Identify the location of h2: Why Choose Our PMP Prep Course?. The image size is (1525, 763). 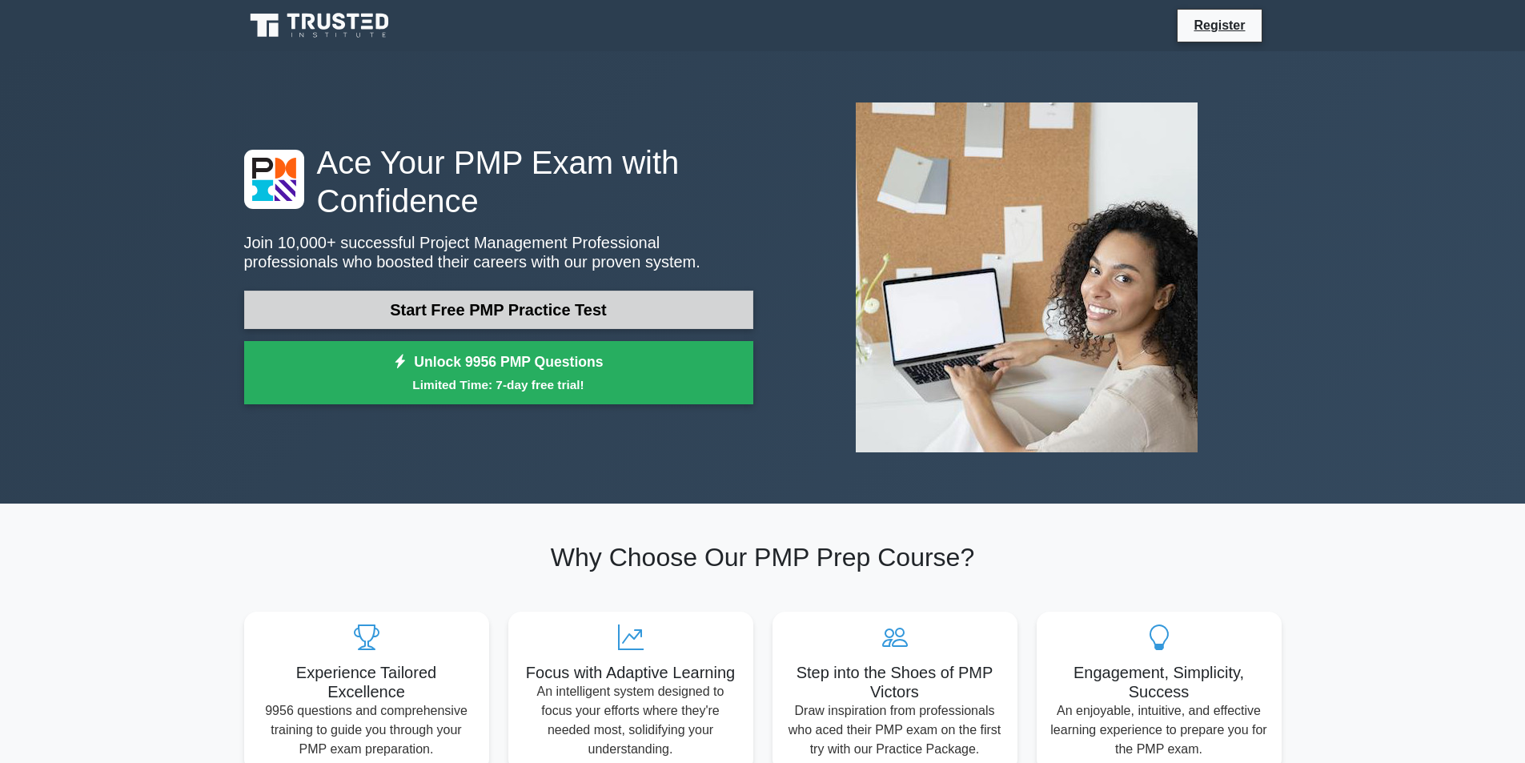
(763, 557).